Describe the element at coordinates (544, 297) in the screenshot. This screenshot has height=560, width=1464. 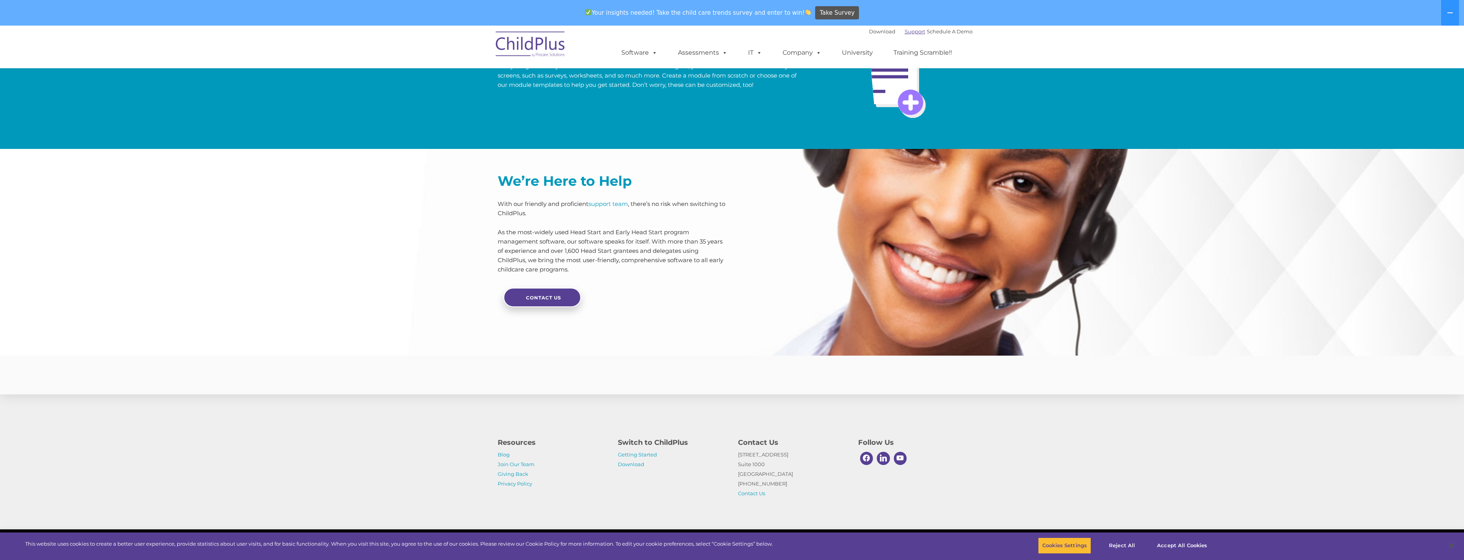
I see `span: Contact Us` at that location.